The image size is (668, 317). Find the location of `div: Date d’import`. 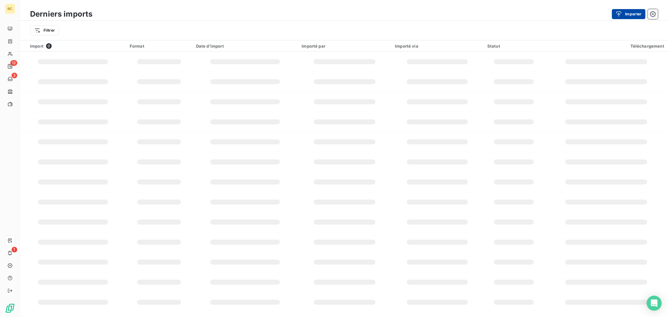

div: Date d’import is located at coordinates (245, 46).